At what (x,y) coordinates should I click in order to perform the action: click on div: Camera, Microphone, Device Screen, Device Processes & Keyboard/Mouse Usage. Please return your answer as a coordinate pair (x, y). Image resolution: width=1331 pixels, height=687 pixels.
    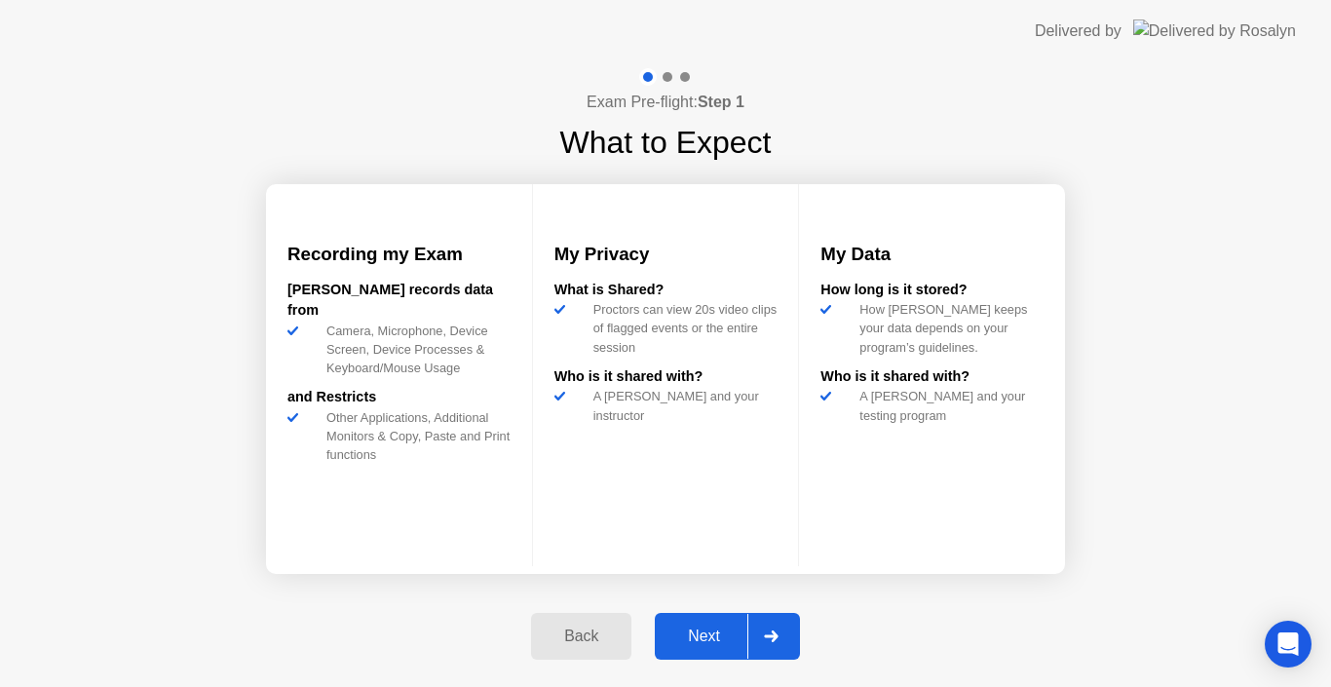
    Looking at the image, I should click on (414, 350).